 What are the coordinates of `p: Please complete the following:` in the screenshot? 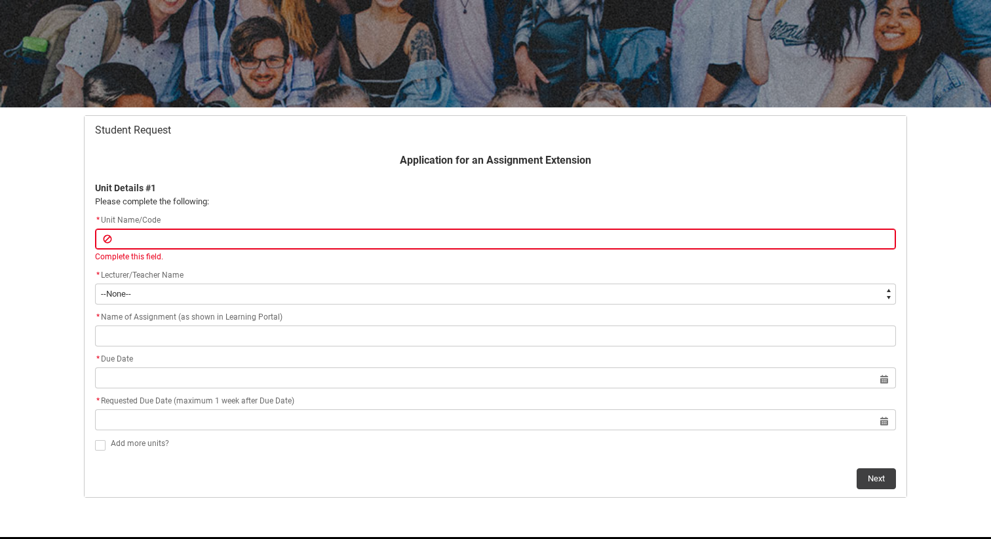 It's located at (496, 202).